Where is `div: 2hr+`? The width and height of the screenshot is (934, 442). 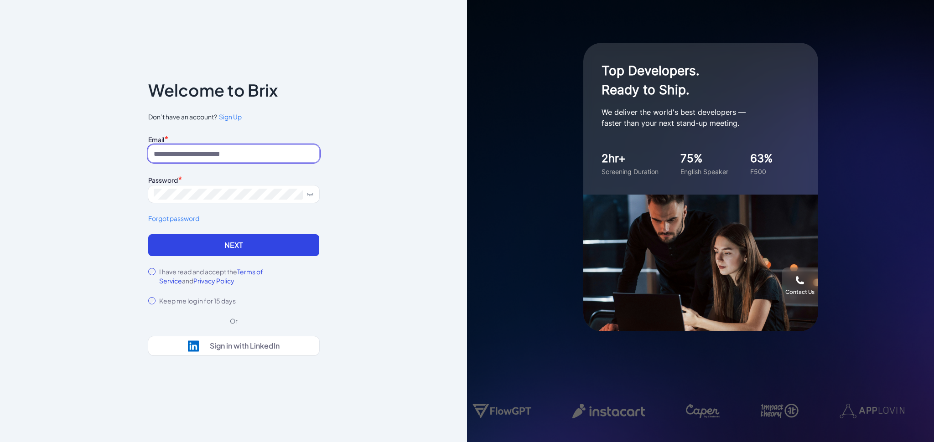 div: 2hr+ is located at coordinates (630, 159).